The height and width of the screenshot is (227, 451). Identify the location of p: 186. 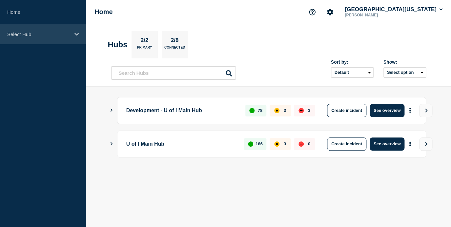
(259, 144).